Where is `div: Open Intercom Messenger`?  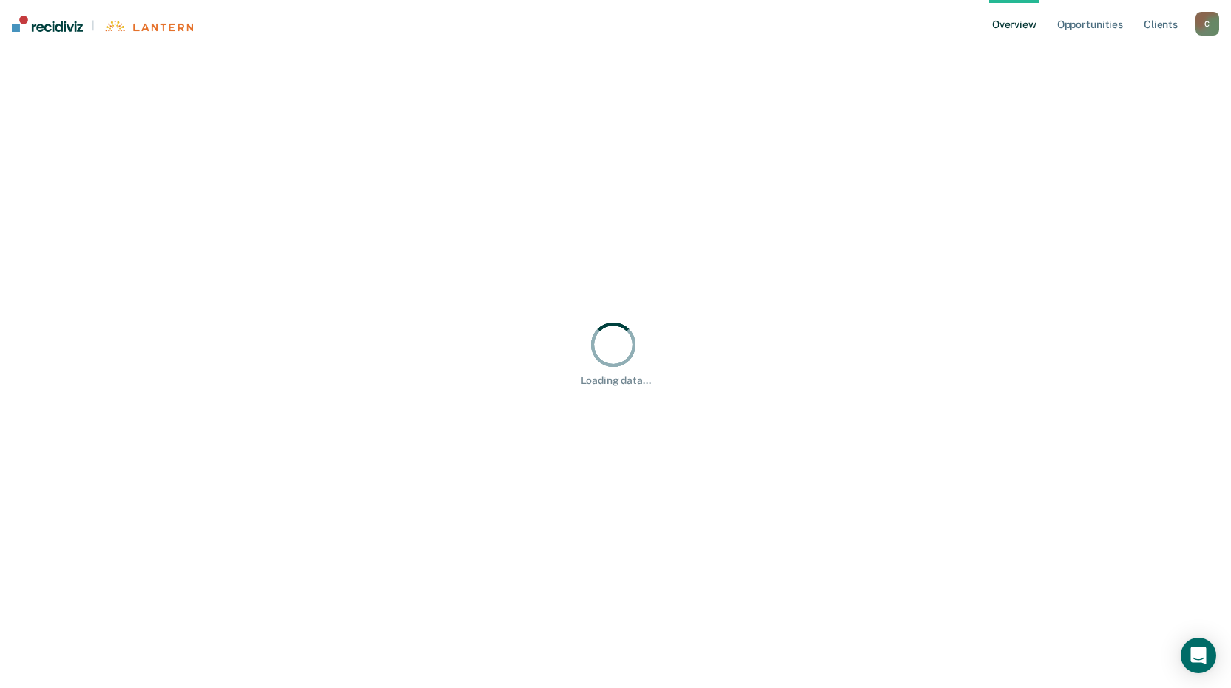 div: Open Intercom Messenger is located at coordinates (1199, 656).